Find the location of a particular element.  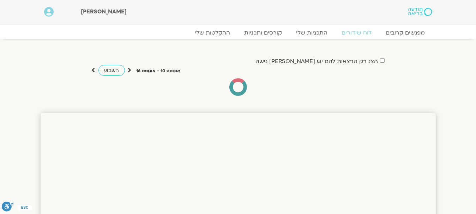

a: השבוע is located at coordinates (111, 70).